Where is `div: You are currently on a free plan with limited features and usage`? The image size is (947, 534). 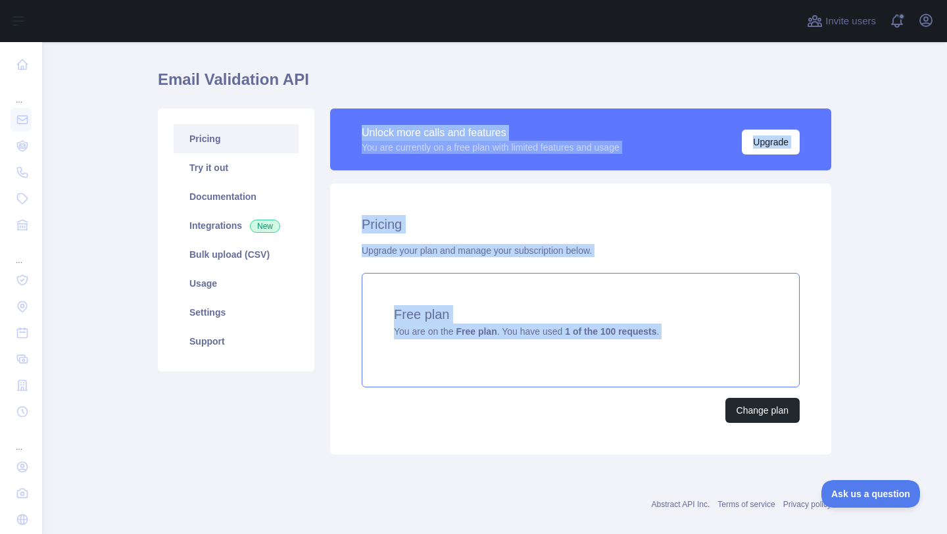 div: You are currently on a free plan with limited features and usage is located at coordinates (491, 147).